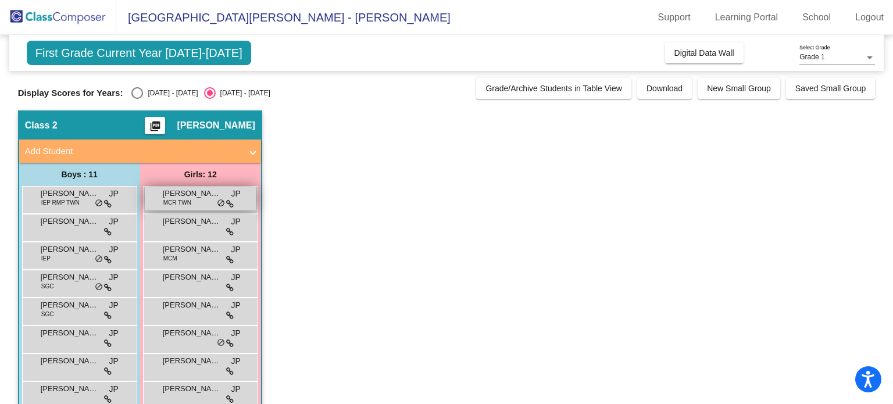 This screenshot has height=404, width=893. I want to click on a: School, so click(817, 17).